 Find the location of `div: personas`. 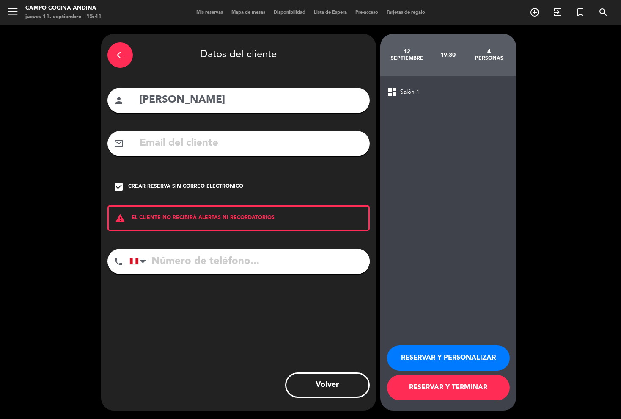

div: personas is located at coordinates (489, 58).